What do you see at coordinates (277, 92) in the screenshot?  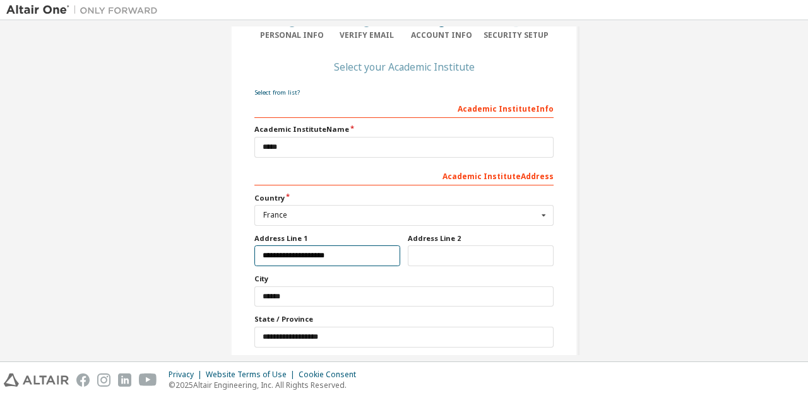 I see `a: Select from list?` at bounding box center [277, 92].